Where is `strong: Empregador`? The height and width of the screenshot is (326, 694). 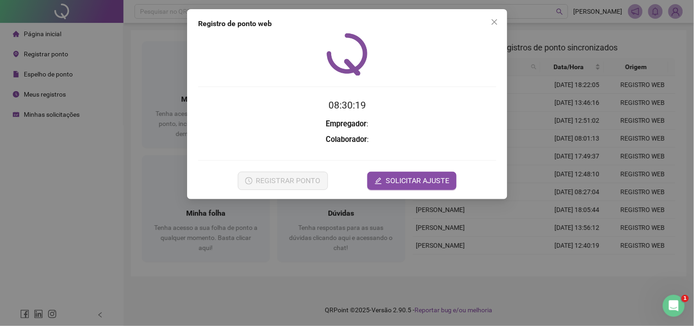 strong: Empregador is located at coordinates (346, 123).